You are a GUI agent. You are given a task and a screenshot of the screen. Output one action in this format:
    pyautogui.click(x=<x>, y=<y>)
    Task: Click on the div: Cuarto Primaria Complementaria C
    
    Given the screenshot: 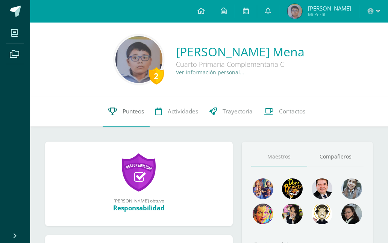 What is the action you would take?
    pyautogui.click(x=240, y=64)
    